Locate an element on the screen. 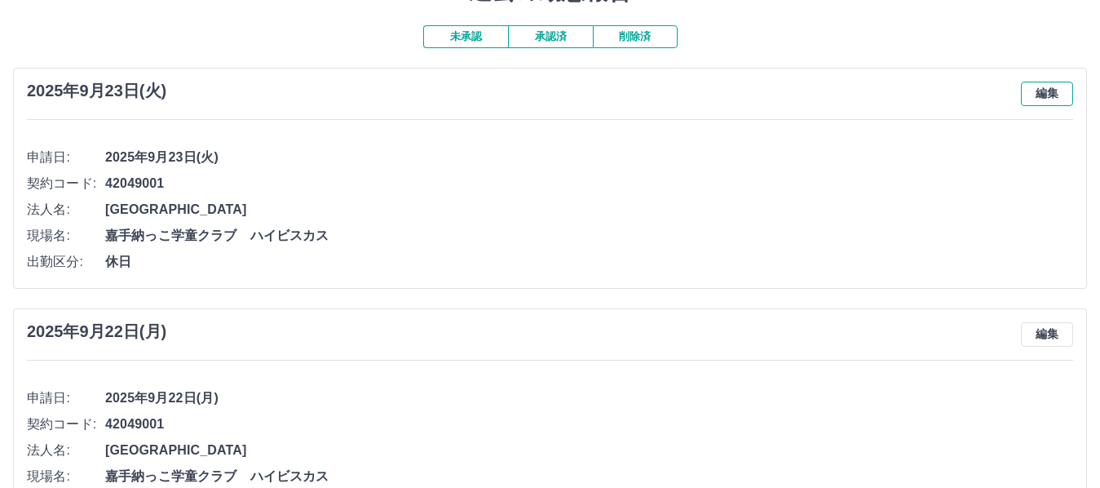 The image size is (1100, 488). span: 出勤区分: is located at coordinates (66, 262).